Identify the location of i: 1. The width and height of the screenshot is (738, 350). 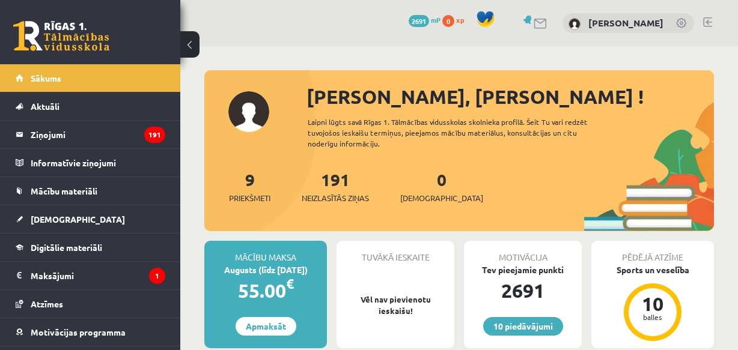
(157, 276).